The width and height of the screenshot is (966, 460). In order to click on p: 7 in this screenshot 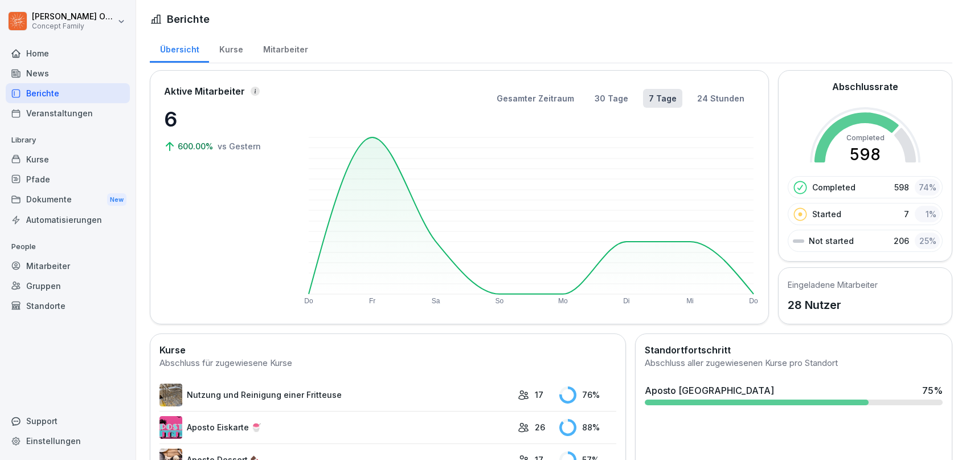, I will do `click(906, 214)`.